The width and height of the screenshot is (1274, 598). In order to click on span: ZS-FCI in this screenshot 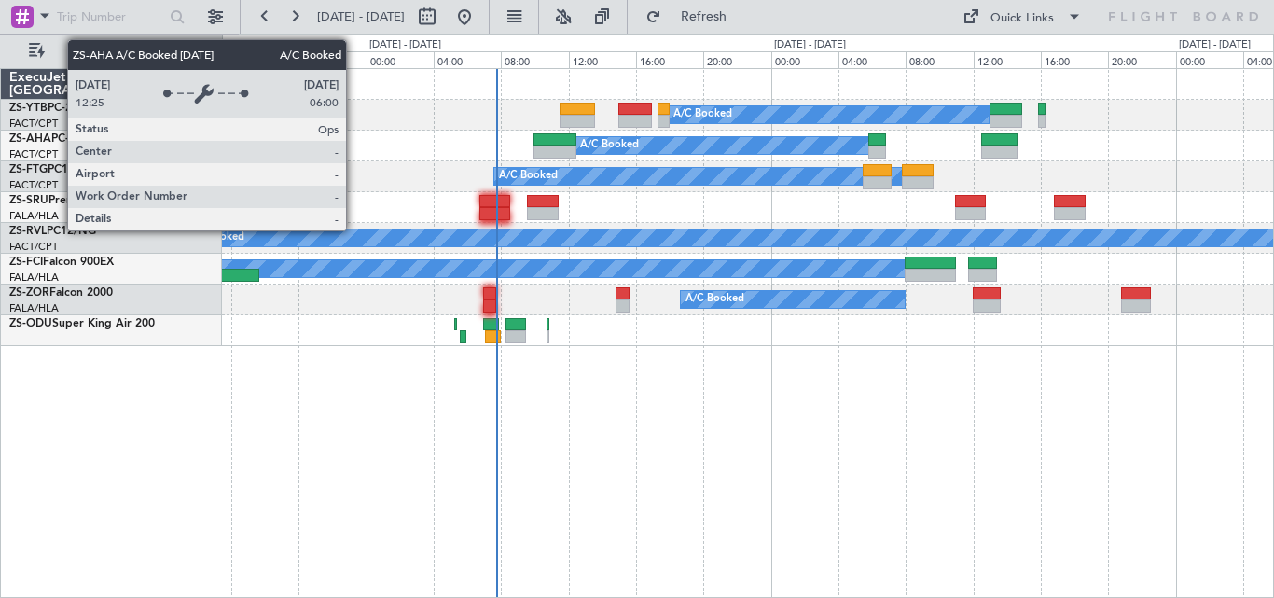, I will do `click(26, 262)`.